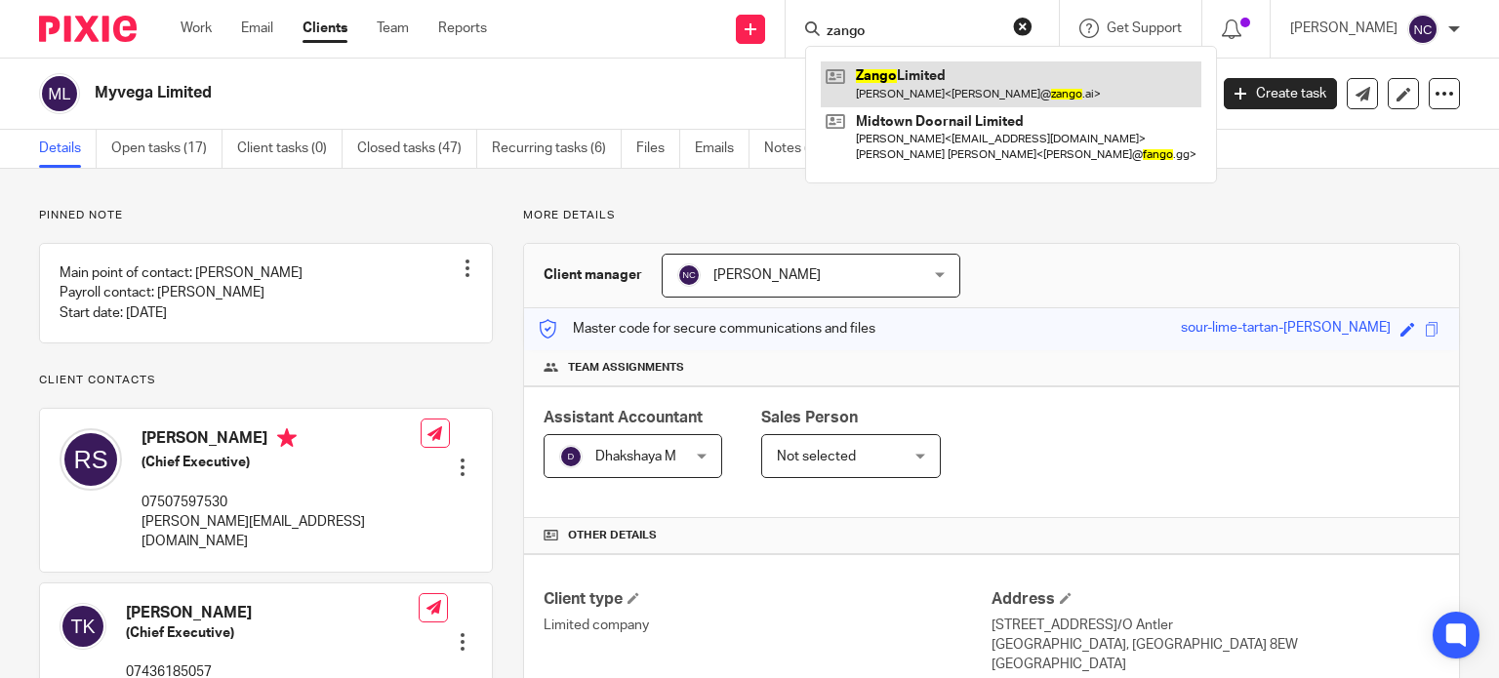 The height and width of the screenshot is (678, 1499). What do you see at coordinates (67, 148) in the screenshot?
I see `a: Details` at bounding box center [67, 148].